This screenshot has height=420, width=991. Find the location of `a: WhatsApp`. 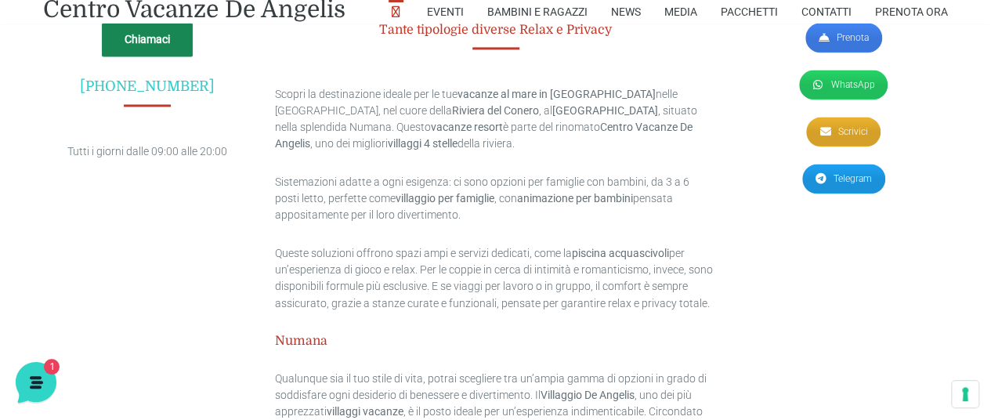

a: WhatsApp is located at coordinates (843, 85).